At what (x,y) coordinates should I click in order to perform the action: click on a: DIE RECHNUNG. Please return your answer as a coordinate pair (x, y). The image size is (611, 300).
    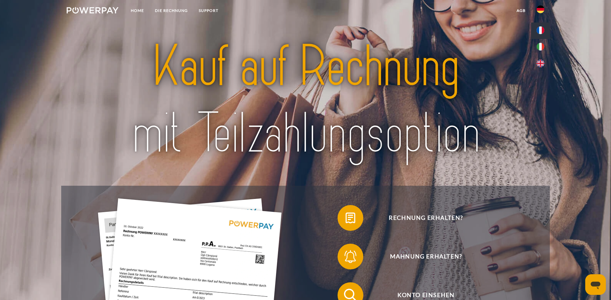
    Looking at the image, I should click on (171, 11).